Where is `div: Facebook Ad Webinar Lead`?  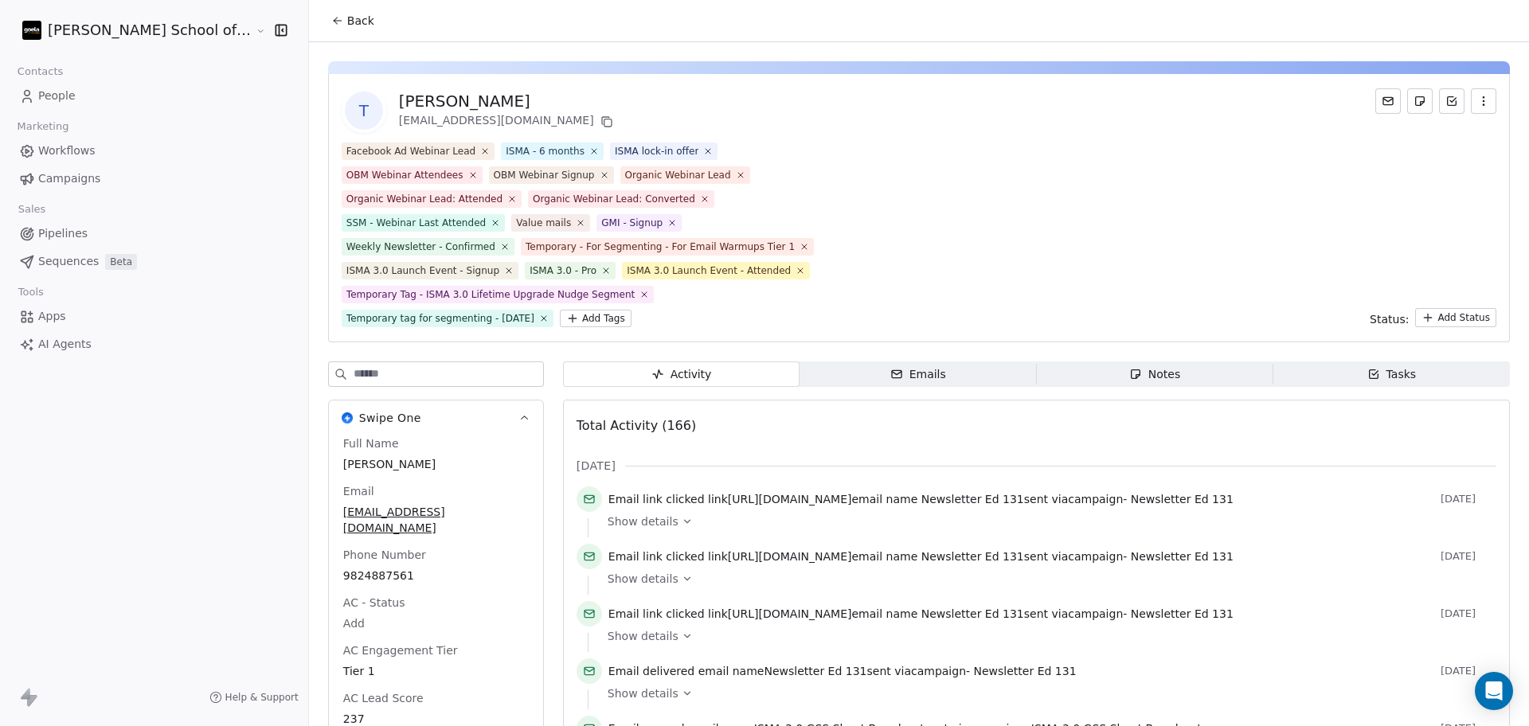
div: Facebook Ad Webinar Lead is located at coordinates (411, 151).